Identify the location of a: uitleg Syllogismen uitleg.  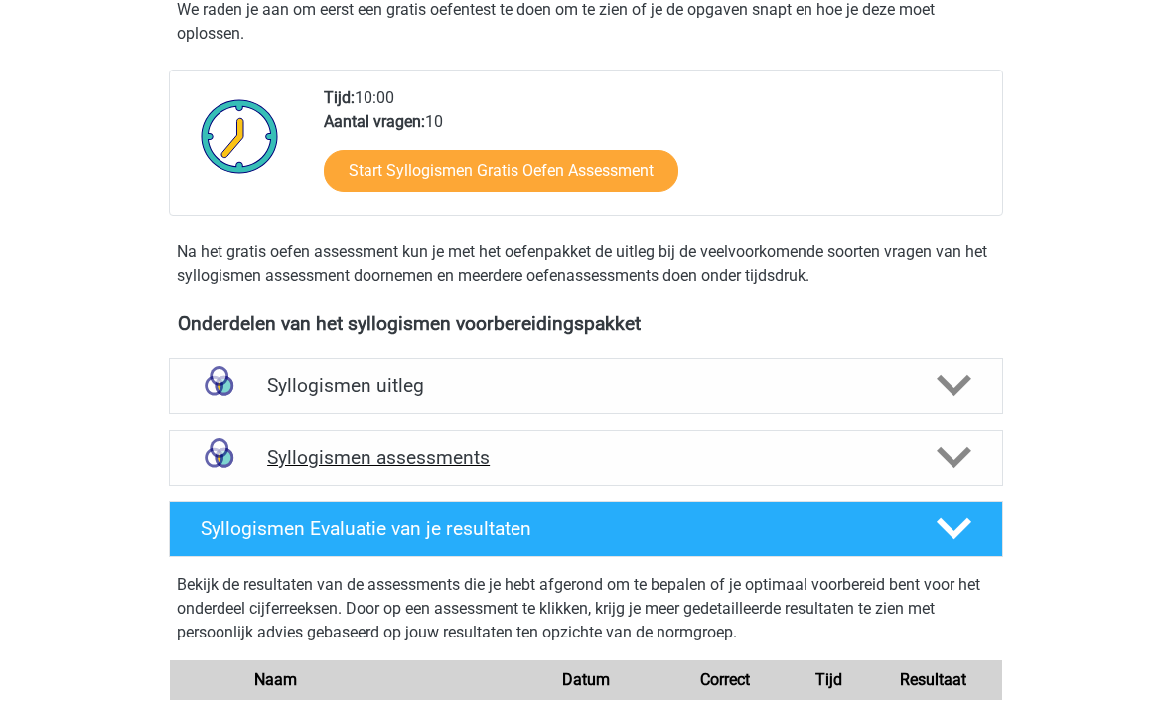
(586, 386).